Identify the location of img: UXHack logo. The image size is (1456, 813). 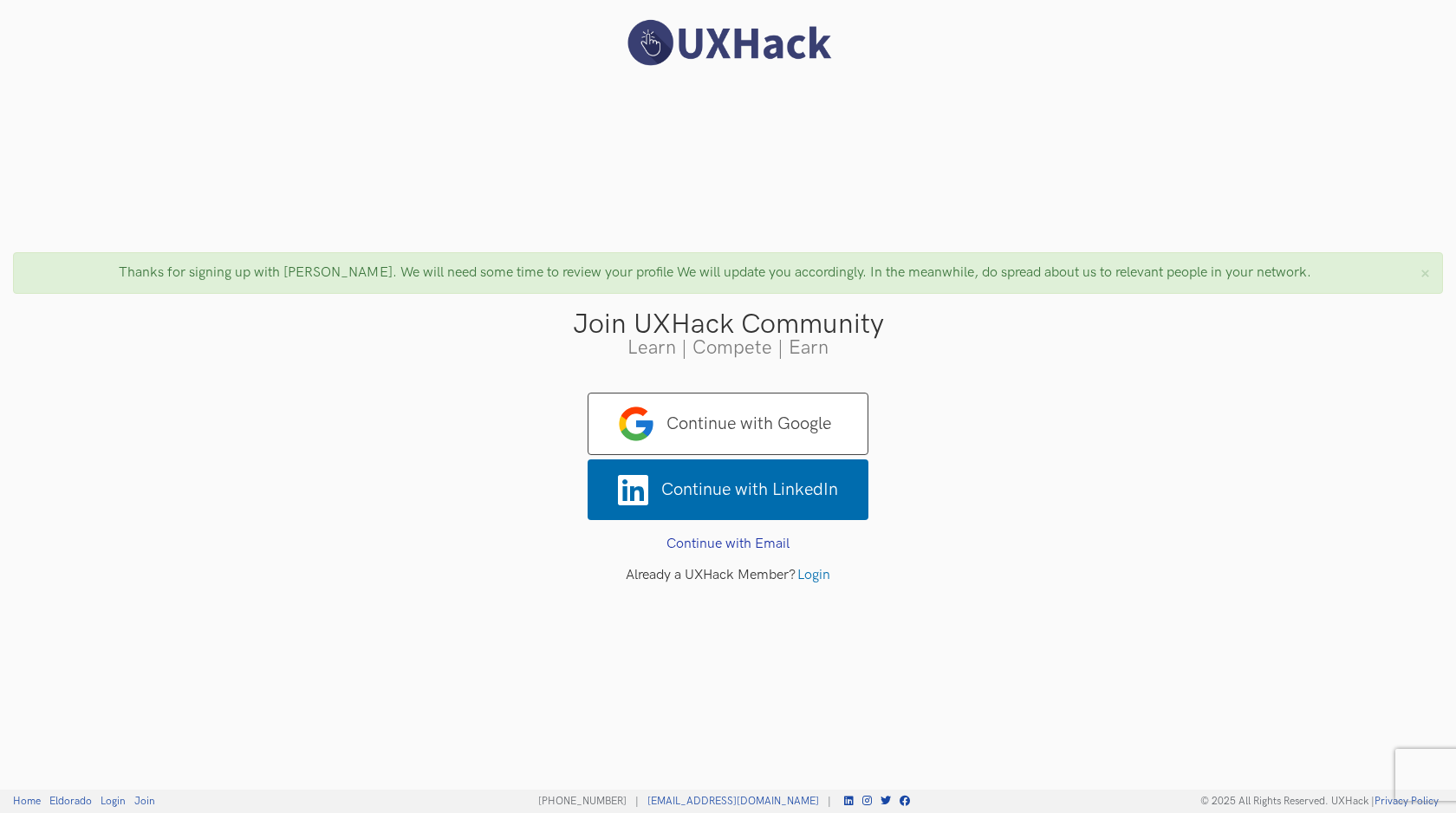
(728, 42).